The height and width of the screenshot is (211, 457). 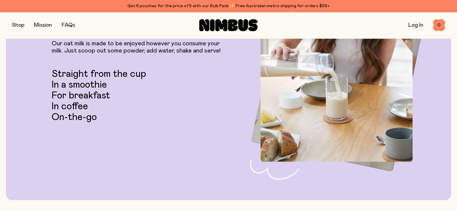 I want to click on div: Get 6 pouches for the price of 5 with our Bulk Pack ✨ Free Australian metro shipping for orders $59+, so click(x=228, y=6).